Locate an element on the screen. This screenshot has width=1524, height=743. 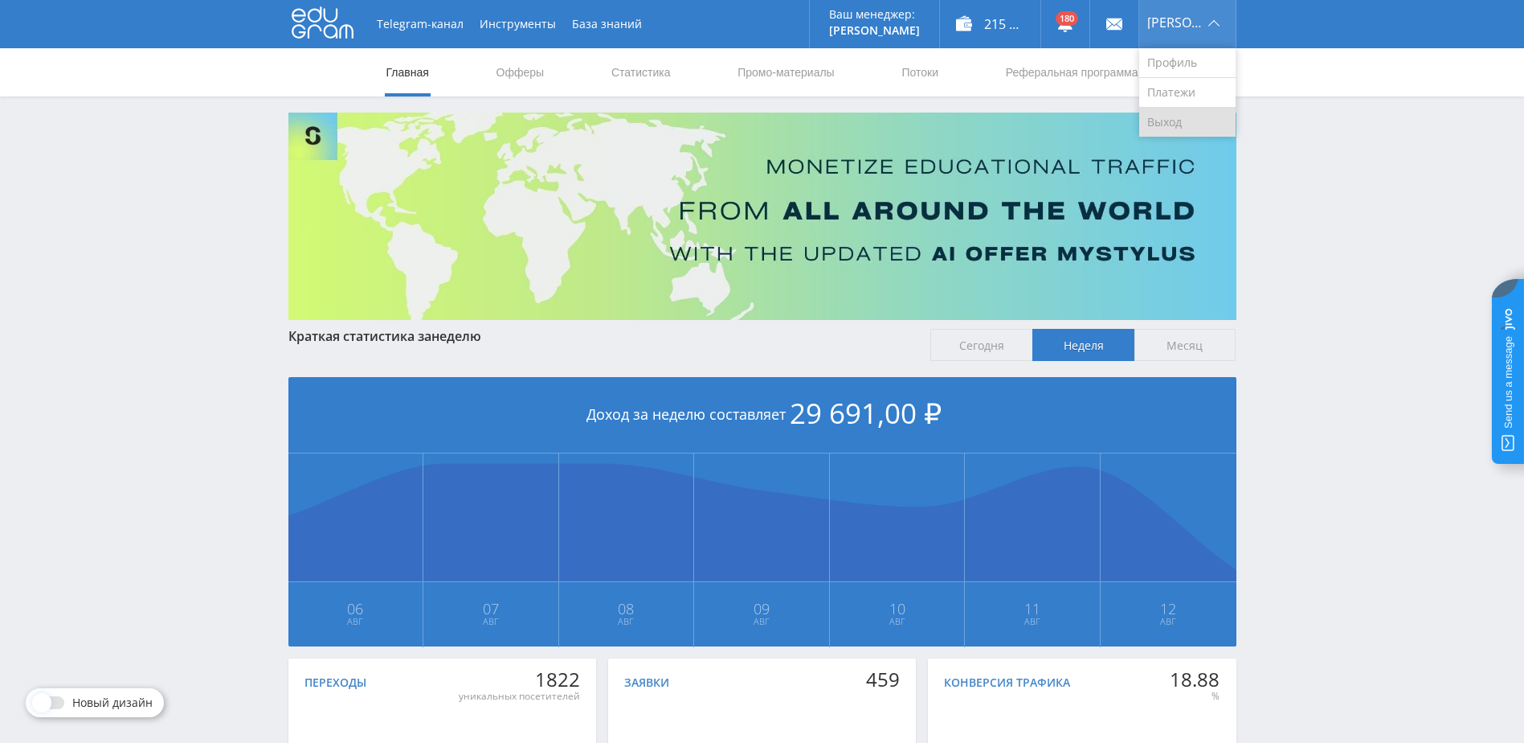
span: 11 is located at coordinates (1033, 608).